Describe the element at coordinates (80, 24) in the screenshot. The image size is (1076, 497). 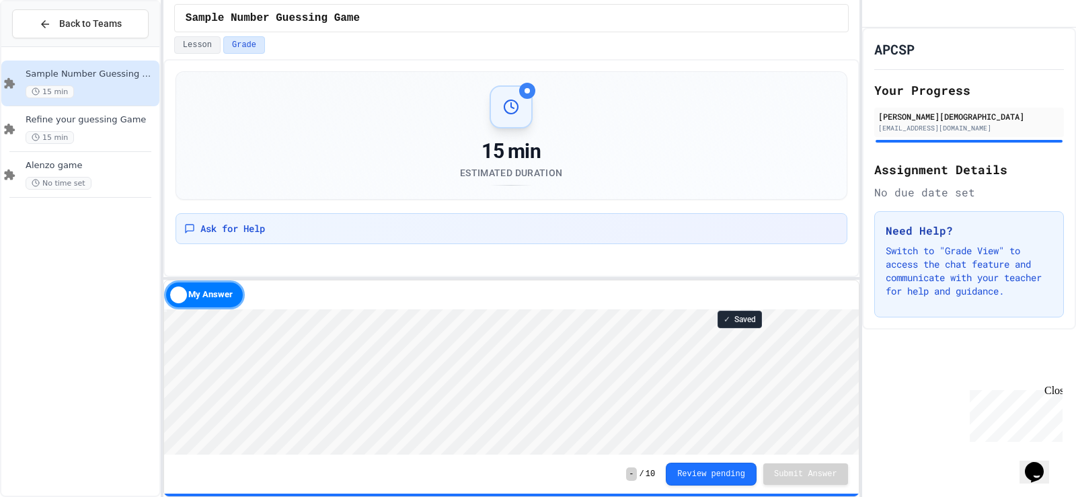
I see `button: Back to Teams` at that location.